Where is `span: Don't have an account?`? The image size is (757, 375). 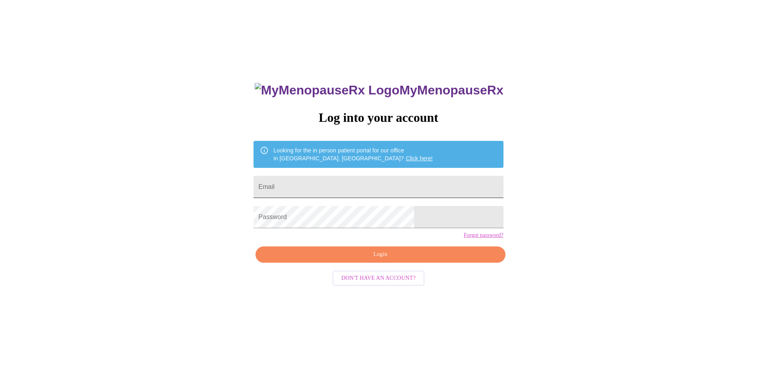
span: Don't have an account? is located at coordinates (378, 278).